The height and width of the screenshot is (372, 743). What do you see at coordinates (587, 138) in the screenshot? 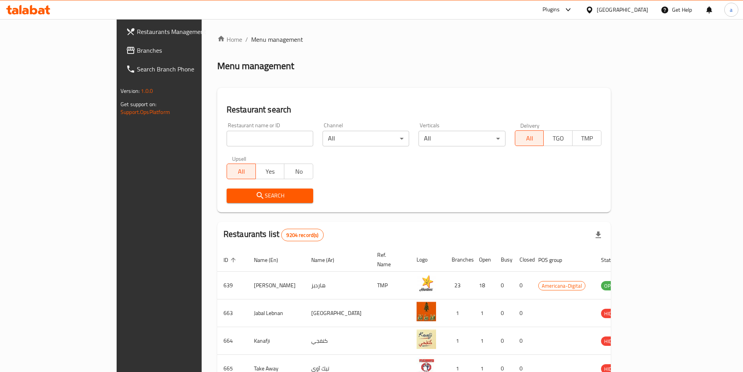
I see `span: TMP` at bounding box center [587, 138].